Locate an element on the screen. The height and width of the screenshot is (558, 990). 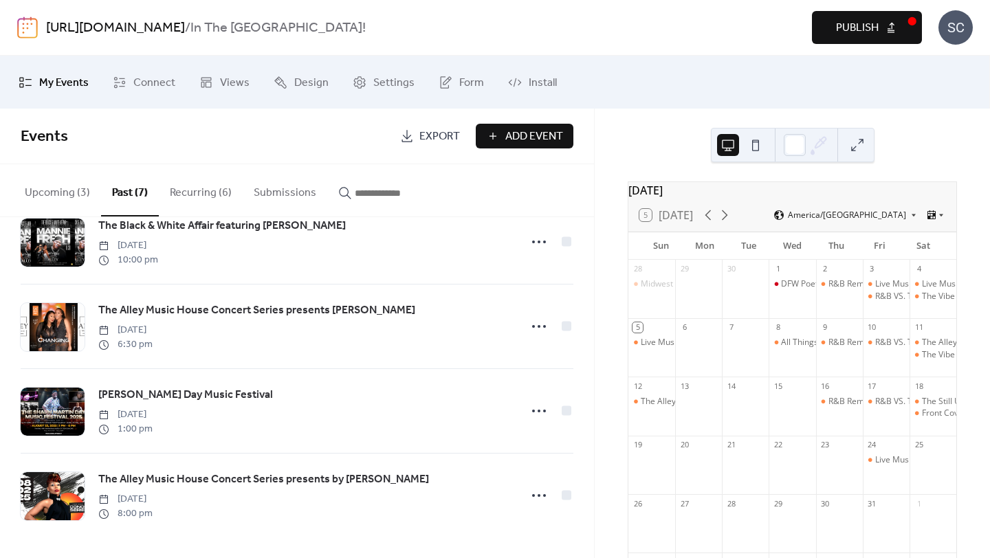
div: Tue is located at coordinates (749, 246).